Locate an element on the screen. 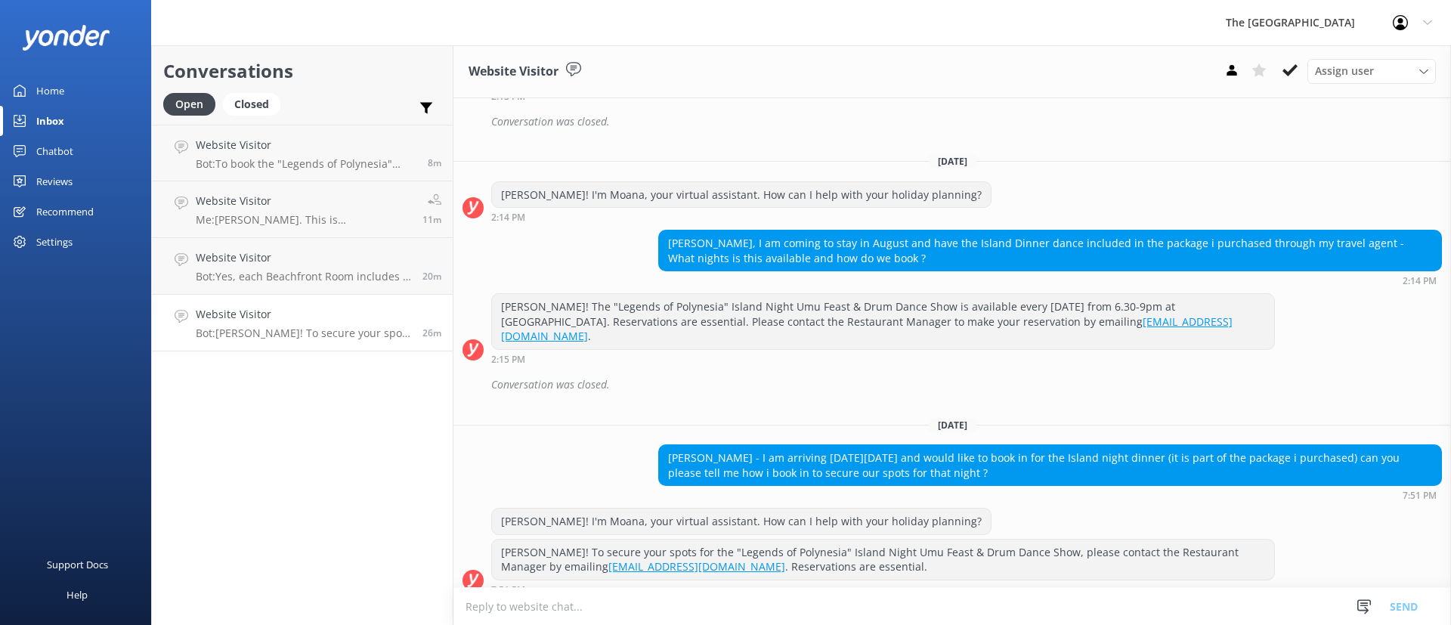  div: Settings is located at coordinates (54, 242).